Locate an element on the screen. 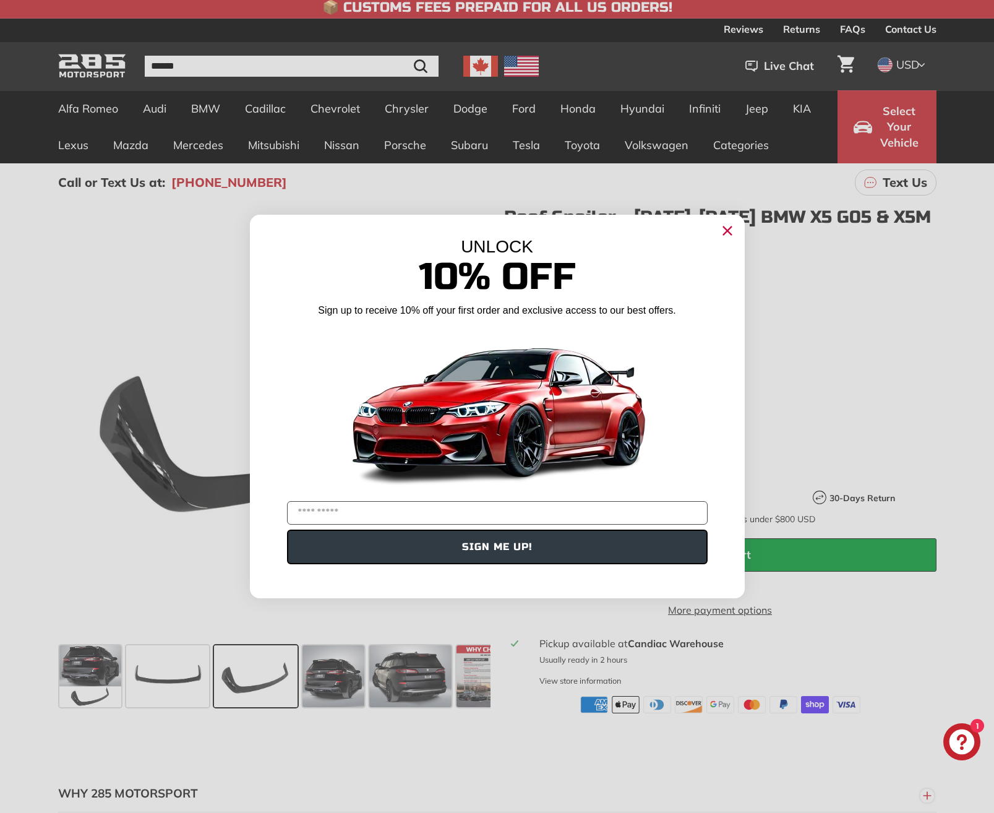 This screenshot has height=813, width=994. img: Banner showing BMW 4 Series Body kit is located at coordinates (497, 409).